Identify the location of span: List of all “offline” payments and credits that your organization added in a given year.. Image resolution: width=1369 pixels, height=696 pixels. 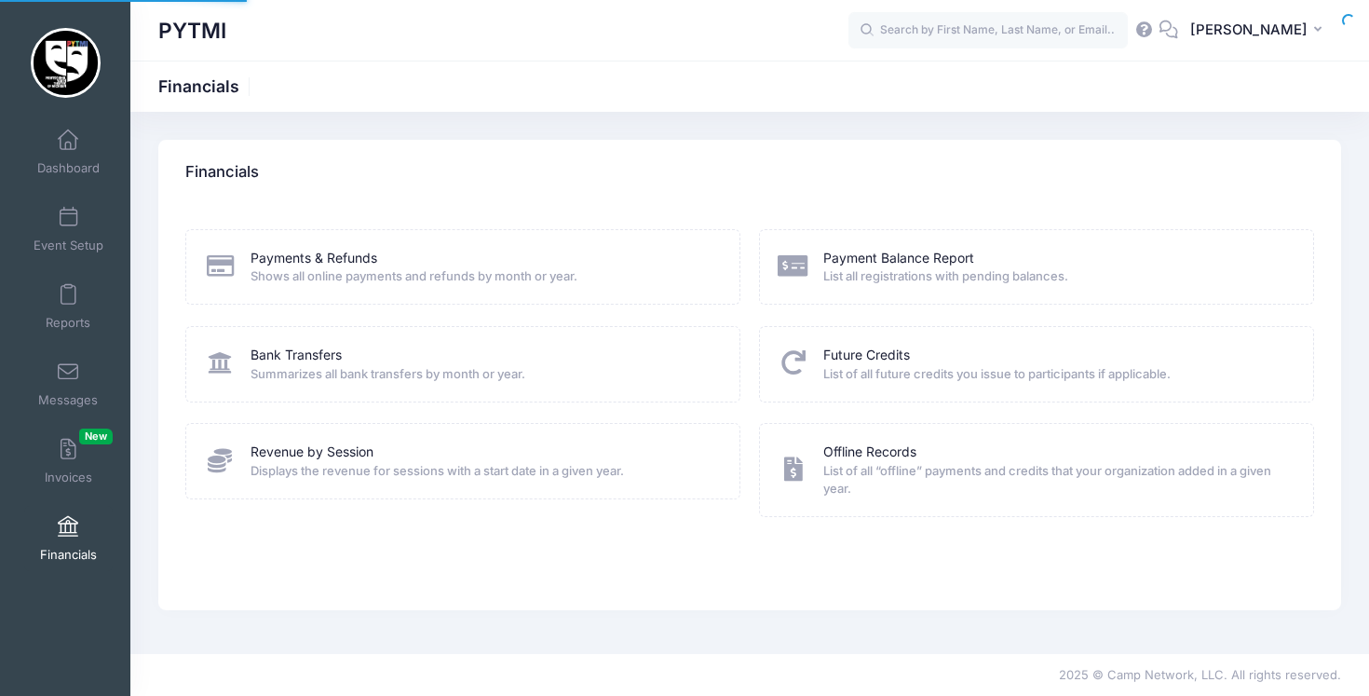
(1056, 480).